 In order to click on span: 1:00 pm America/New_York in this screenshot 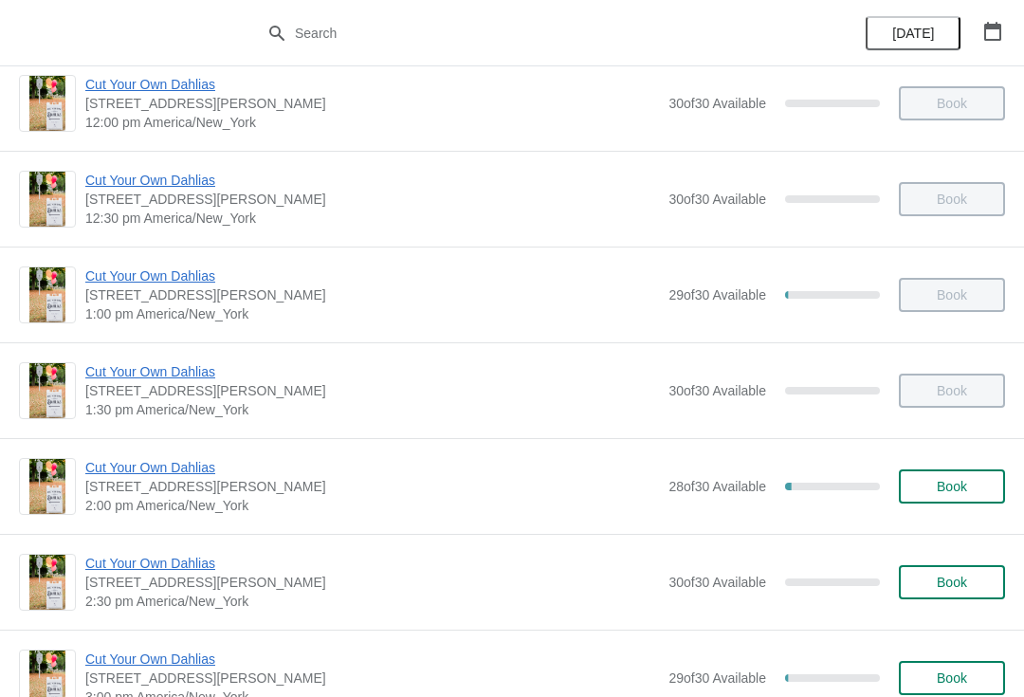, I will do `click(372, 314)`.